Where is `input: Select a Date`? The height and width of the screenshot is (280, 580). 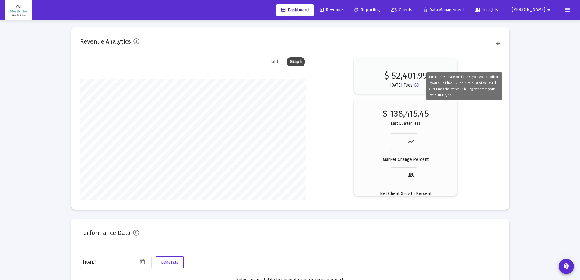 input: Select a Date is located at coordinates (111, 262).